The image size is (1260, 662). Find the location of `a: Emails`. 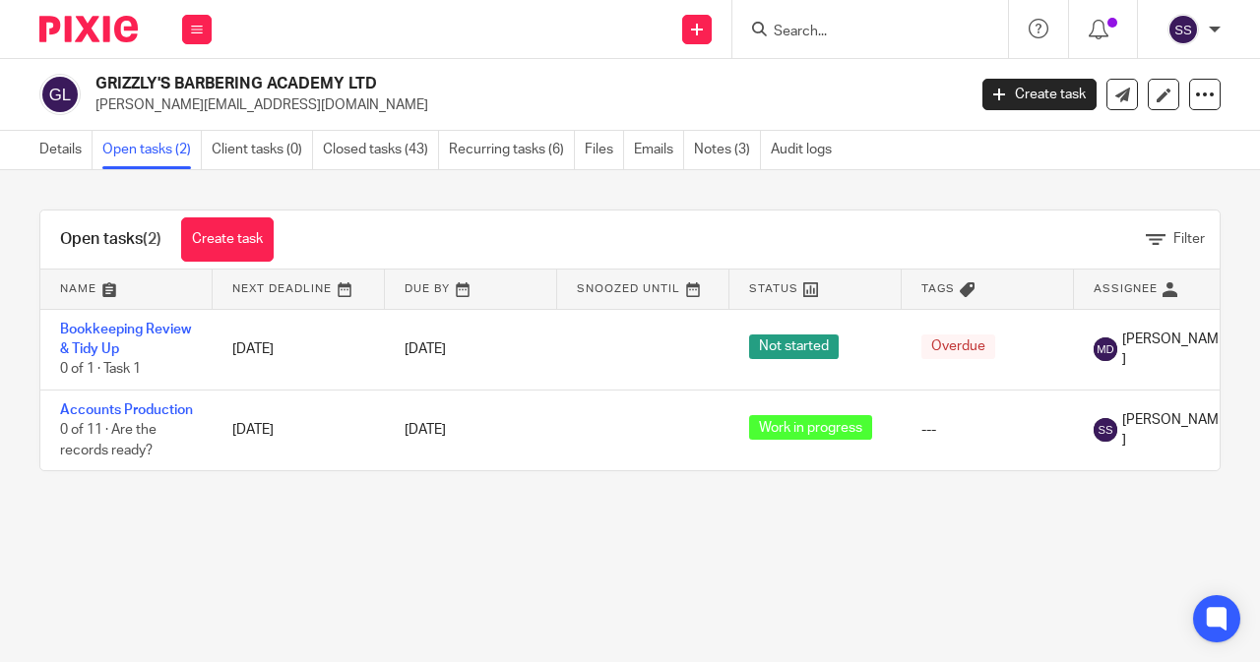

a: Emails is located at coordinates (658, 150).